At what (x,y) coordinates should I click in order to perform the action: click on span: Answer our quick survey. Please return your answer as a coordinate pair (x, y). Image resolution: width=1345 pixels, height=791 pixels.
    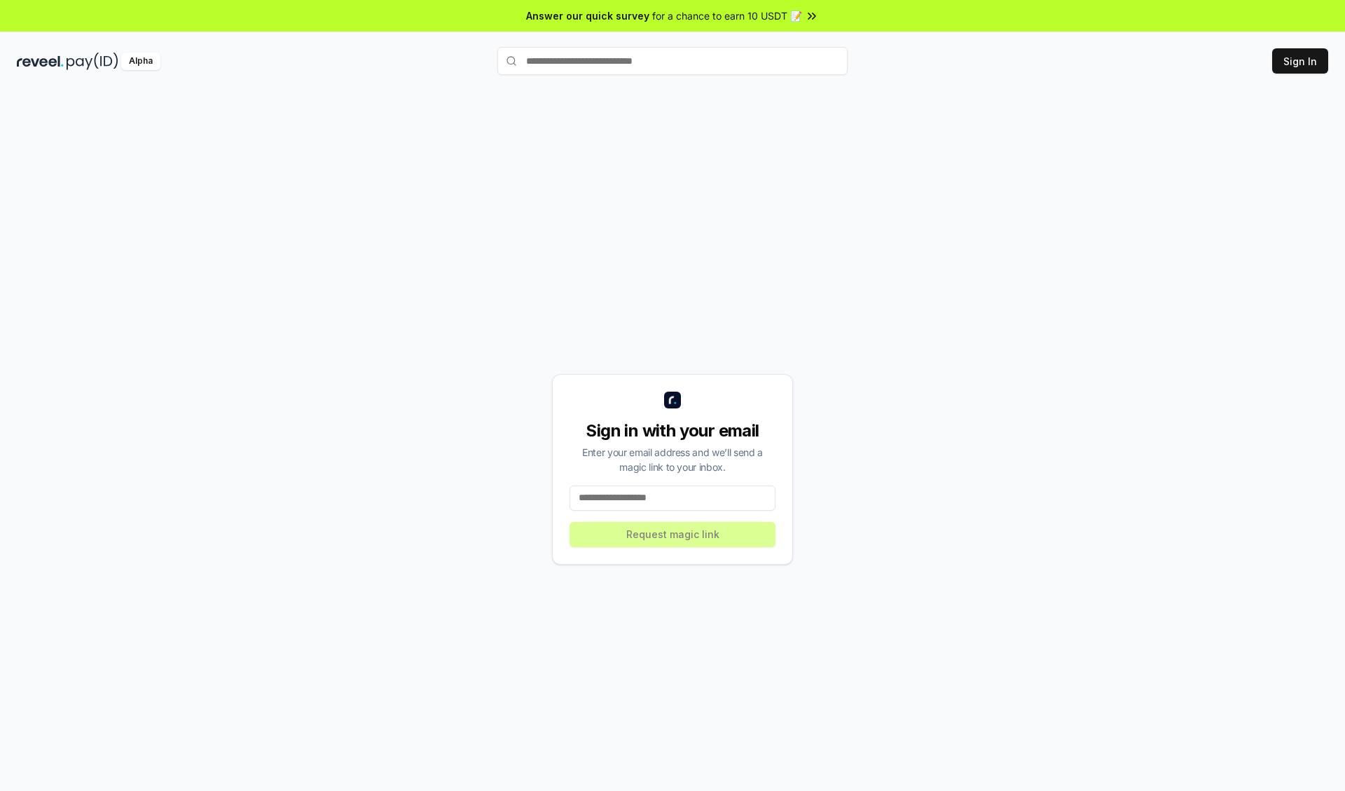
    Looking at the image, I should click on (588, 15).